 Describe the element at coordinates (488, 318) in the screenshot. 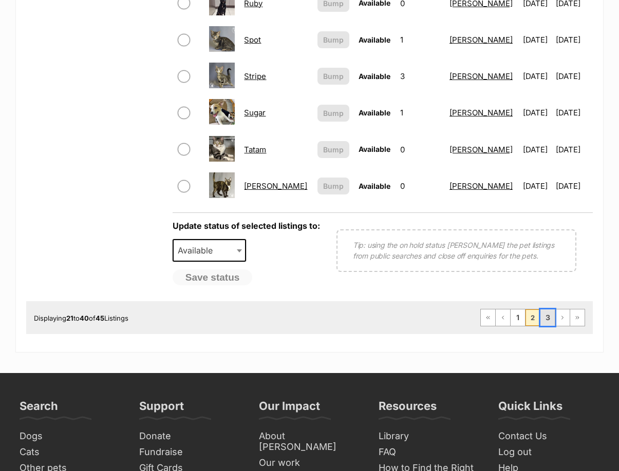

I see `a: First page` at that location.